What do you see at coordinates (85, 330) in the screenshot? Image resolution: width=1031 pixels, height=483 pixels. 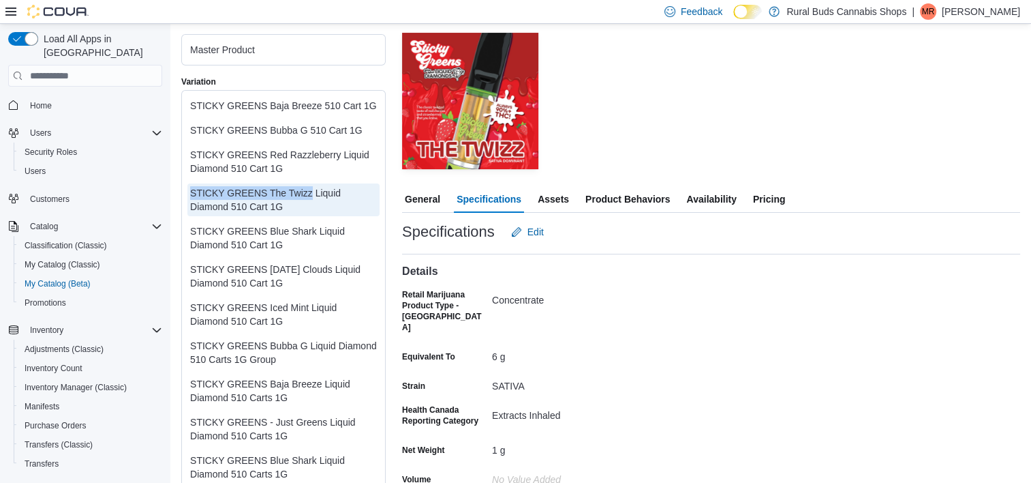 I see `button: Inventory` at bounding box center [85, 330].